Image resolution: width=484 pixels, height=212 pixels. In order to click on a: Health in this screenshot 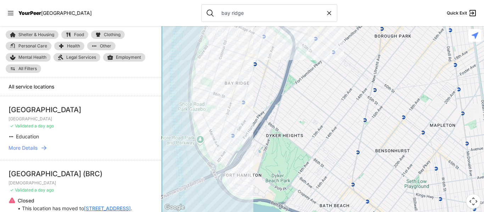, I will do `click(69, 46)`.